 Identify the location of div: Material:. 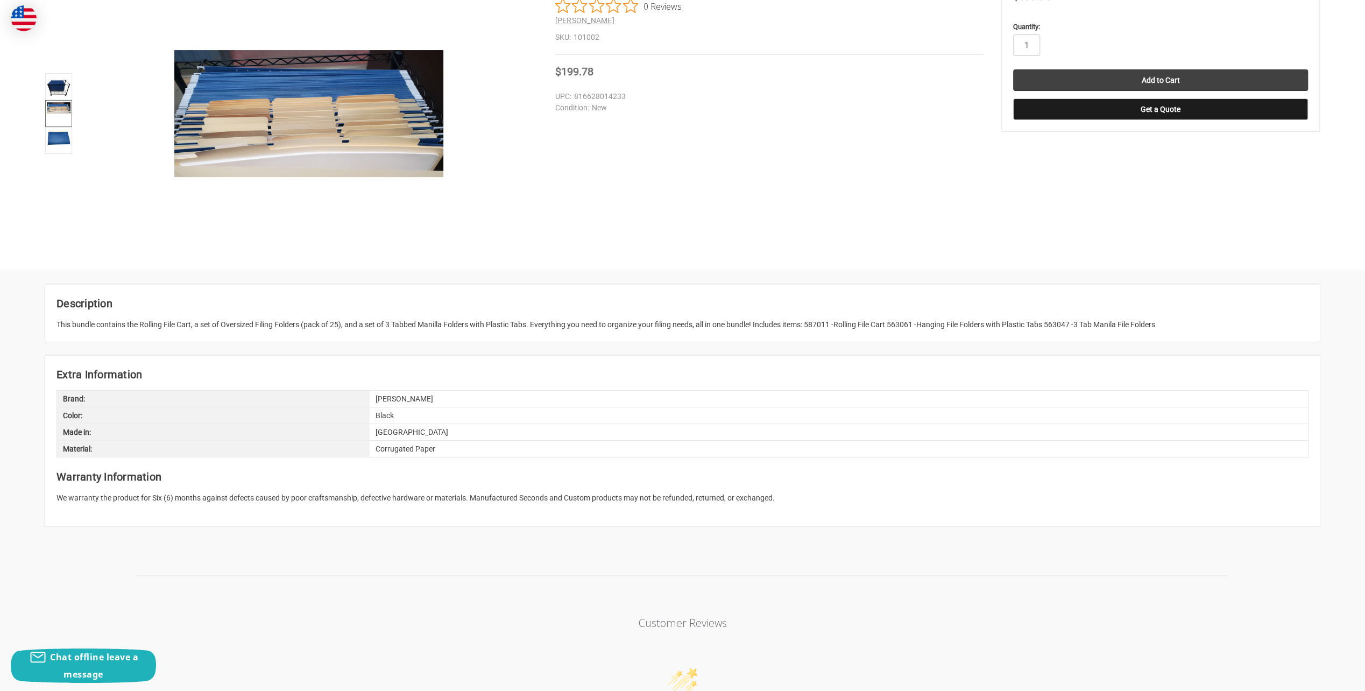
(213, 449).